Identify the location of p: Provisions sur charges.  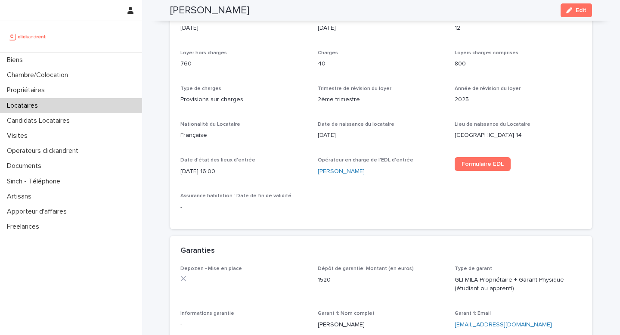
(244, 99).